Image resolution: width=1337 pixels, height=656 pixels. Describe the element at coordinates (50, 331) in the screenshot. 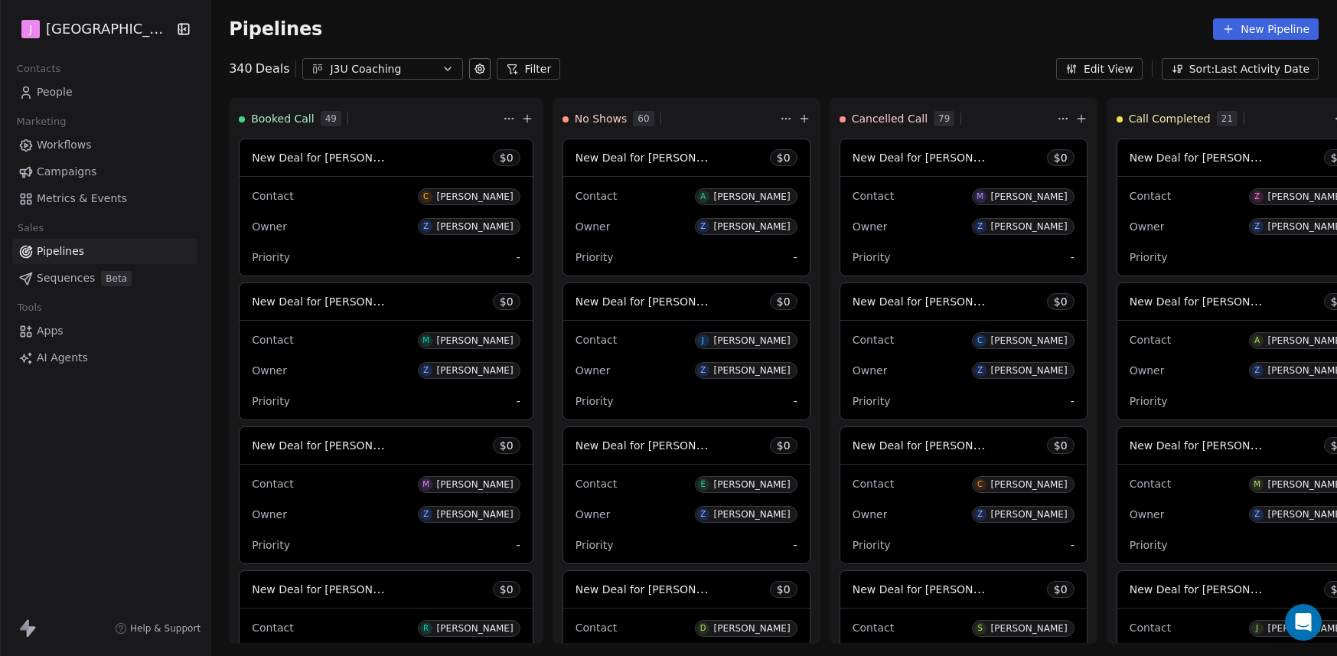

I see `span: Apps` at that location.